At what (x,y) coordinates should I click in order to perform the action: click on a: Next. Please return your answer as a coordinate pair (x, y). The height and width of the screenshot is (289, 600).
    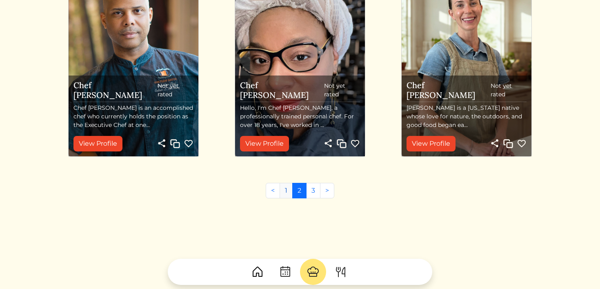
    Looking at the image, I should click on (327, 190).